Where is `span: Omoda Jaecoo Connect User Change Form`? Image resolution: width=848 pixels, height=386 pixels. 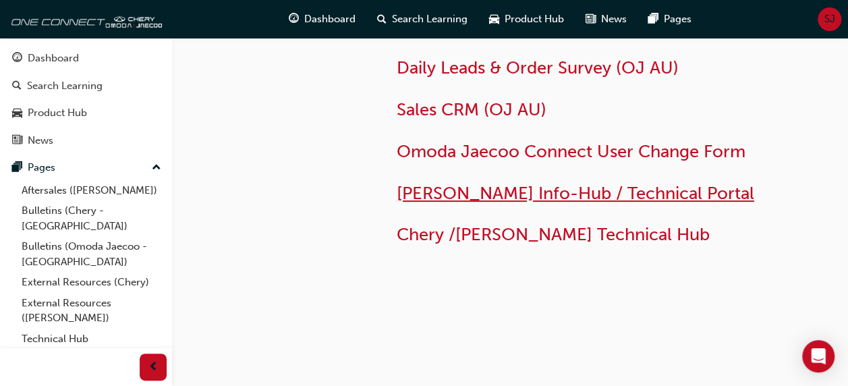
span: Omoda Jaecoo Connect User Change Form is located at coordinates (571, 151).